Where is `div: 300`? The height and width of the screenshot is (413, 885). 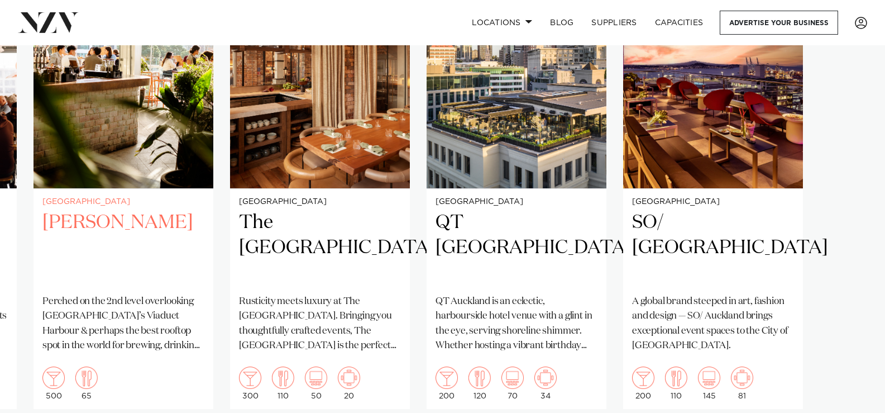
div: 300 is located at coordinates (250, 383).